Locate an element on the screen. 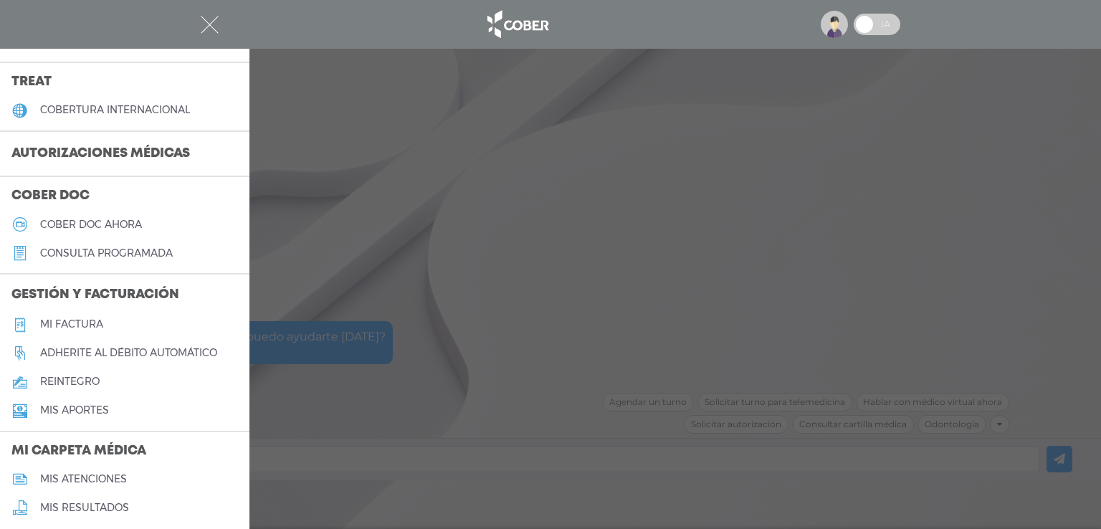  h5: cobertura internacional is located at coordinates (115, 110).